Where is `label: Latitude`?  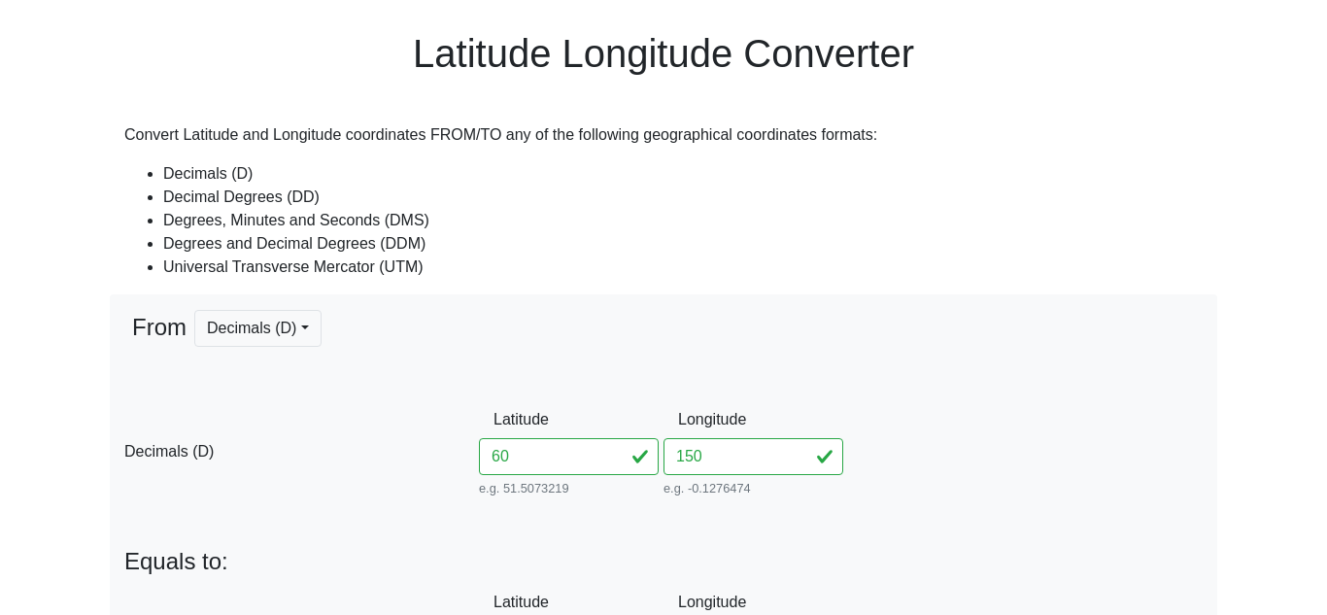 label: Latitude is located at coordinates (509, 420).